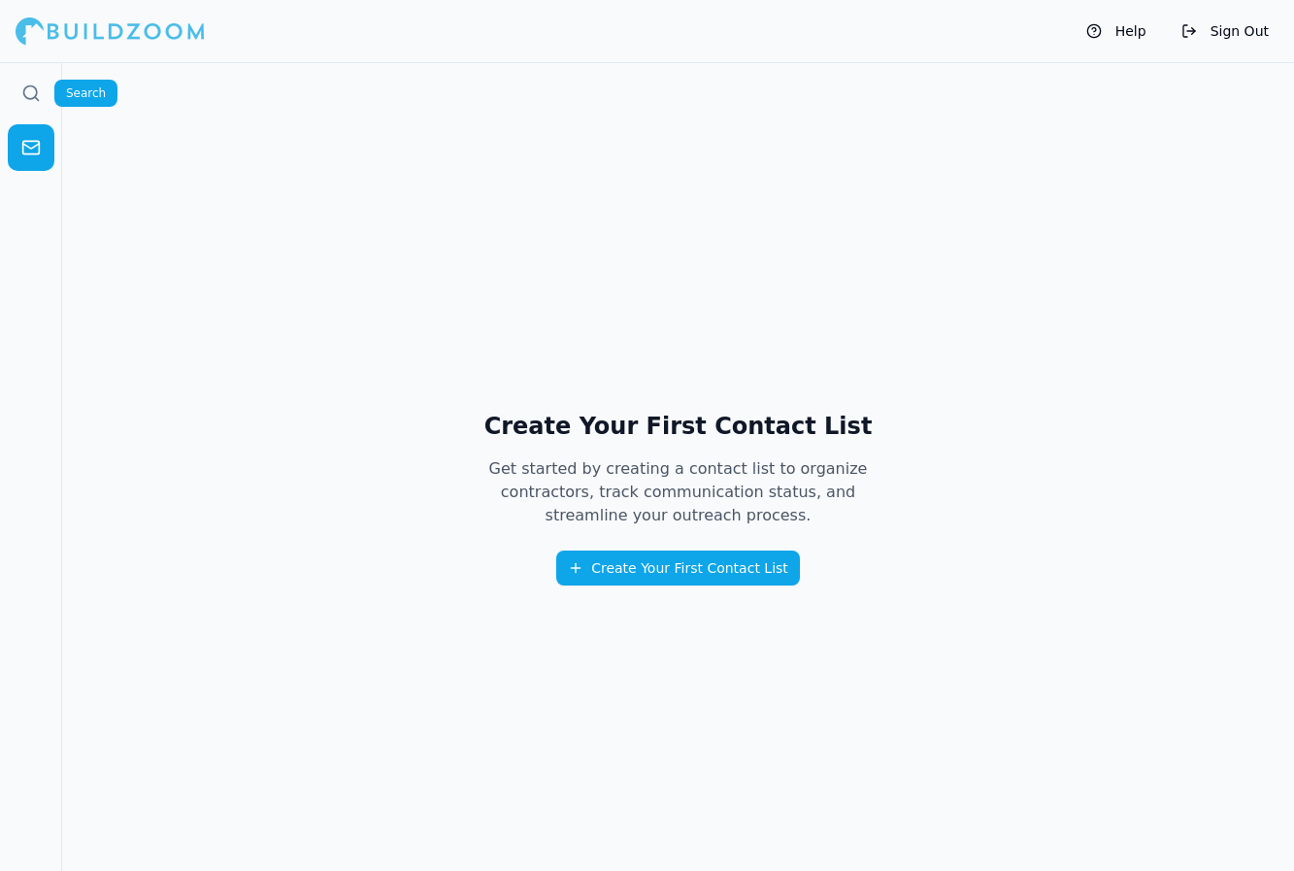 Image resolution: width=1294 pixels, height=871 pixels. Describe the element at coordinates (1116, 31) in the screenshot. I see `button: Help` at that location.